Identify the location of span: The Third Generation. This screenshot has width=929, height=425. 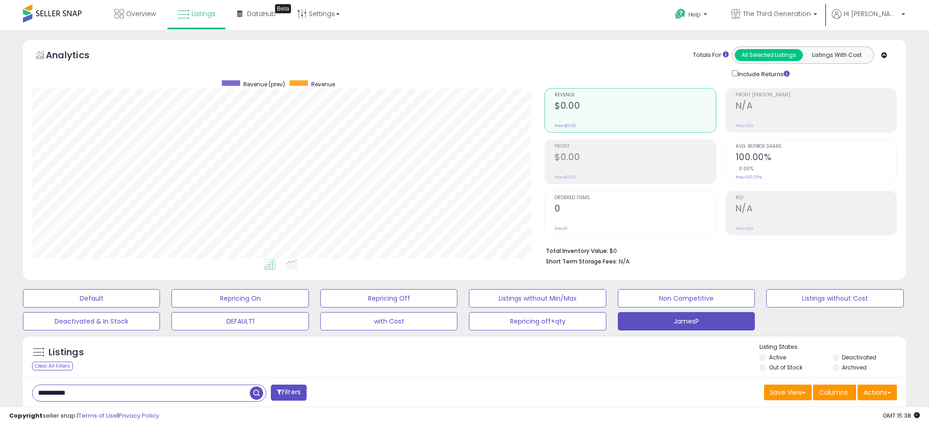
(777, 14).